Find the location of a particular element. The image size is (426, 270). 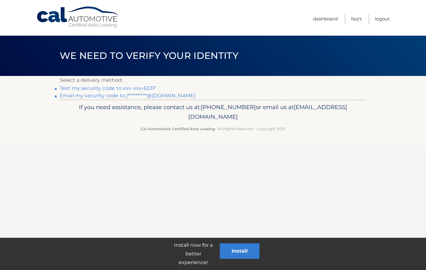

p: Install now for a better experience! is located at coordinates (193, 254).